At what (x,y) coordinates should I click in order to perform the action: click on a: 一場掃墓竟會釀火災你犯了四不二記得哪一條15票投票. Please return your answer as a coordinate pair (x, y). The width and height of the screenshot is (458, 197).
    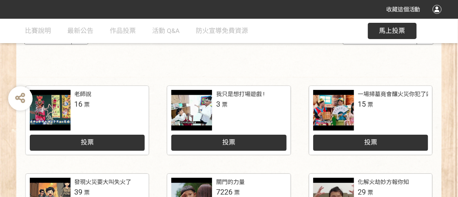
    Looking at the image, I should click on (371, 121).